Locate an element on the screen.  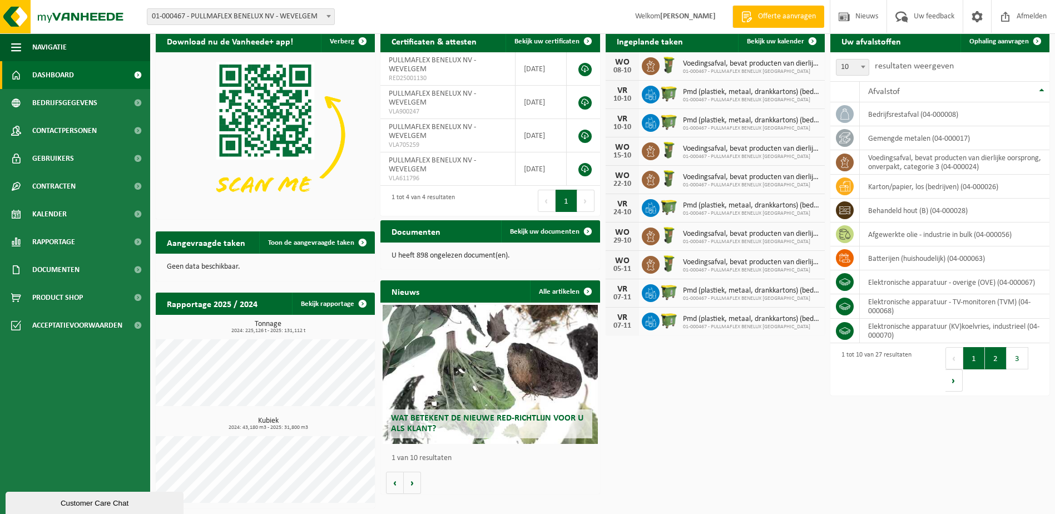
div: 05-11 is located at coordinates (623, 269).